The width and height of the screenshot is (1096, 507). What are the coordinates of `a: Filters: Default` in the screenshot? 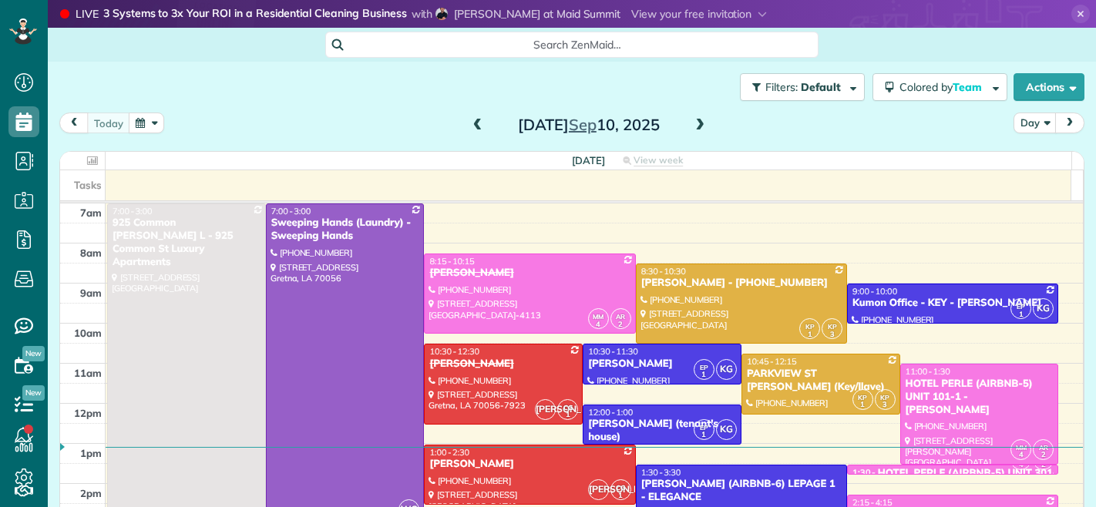 It's located at (798, 87).